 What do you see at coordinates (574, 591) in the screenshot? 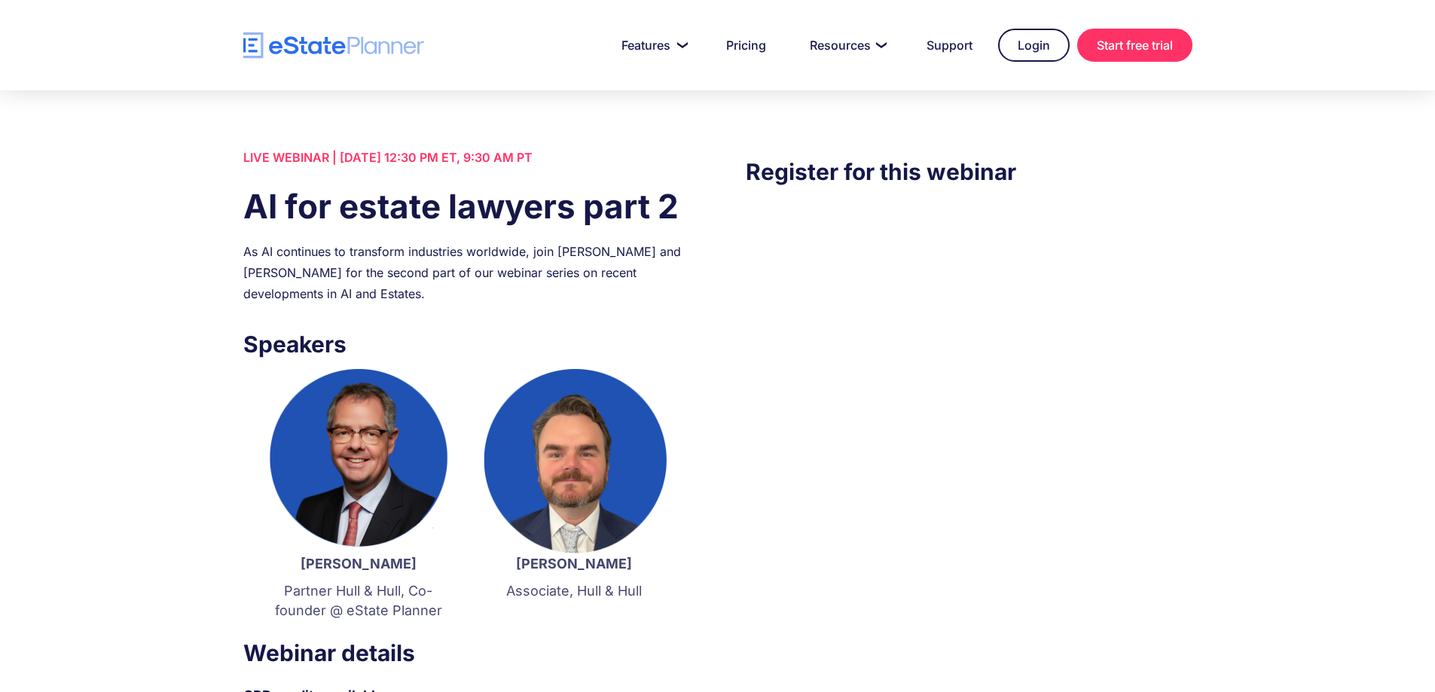
I see `p: Associate, Hull & Hull` at bounding box center [574, 591].